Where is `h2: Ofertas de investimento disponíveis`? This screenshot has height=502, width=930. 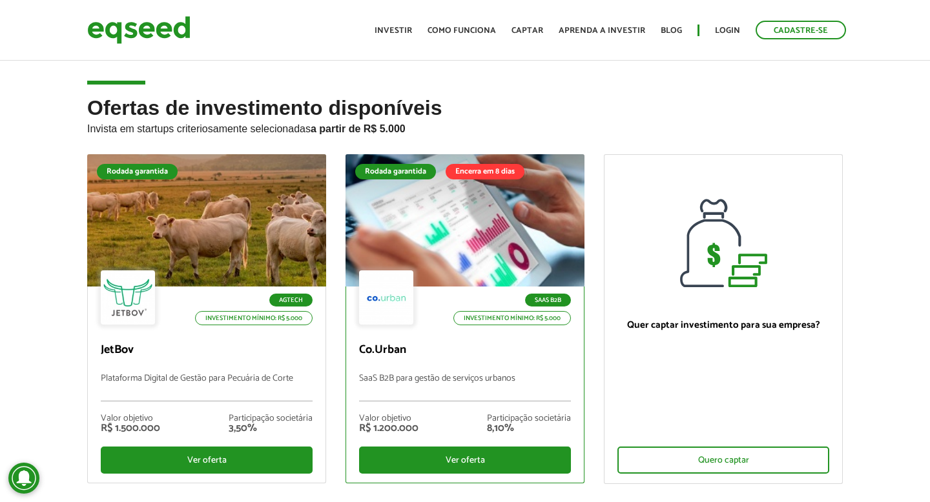 h2: Ofertas de investimento disponíveis is located at coordinates (465, 125).